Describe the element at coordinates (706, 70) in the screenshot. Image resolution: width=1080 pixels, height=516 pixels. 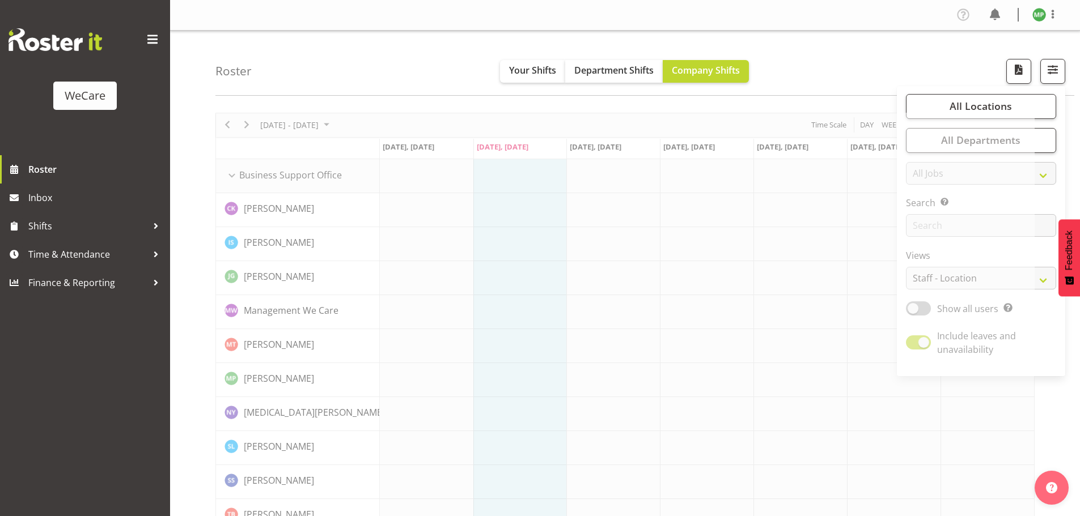
I see `span: Company Shifts` at that location.